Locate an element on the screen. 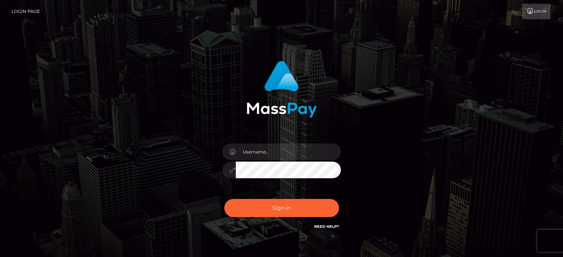  img: MassPay Login is located at coordinates (282, 89).